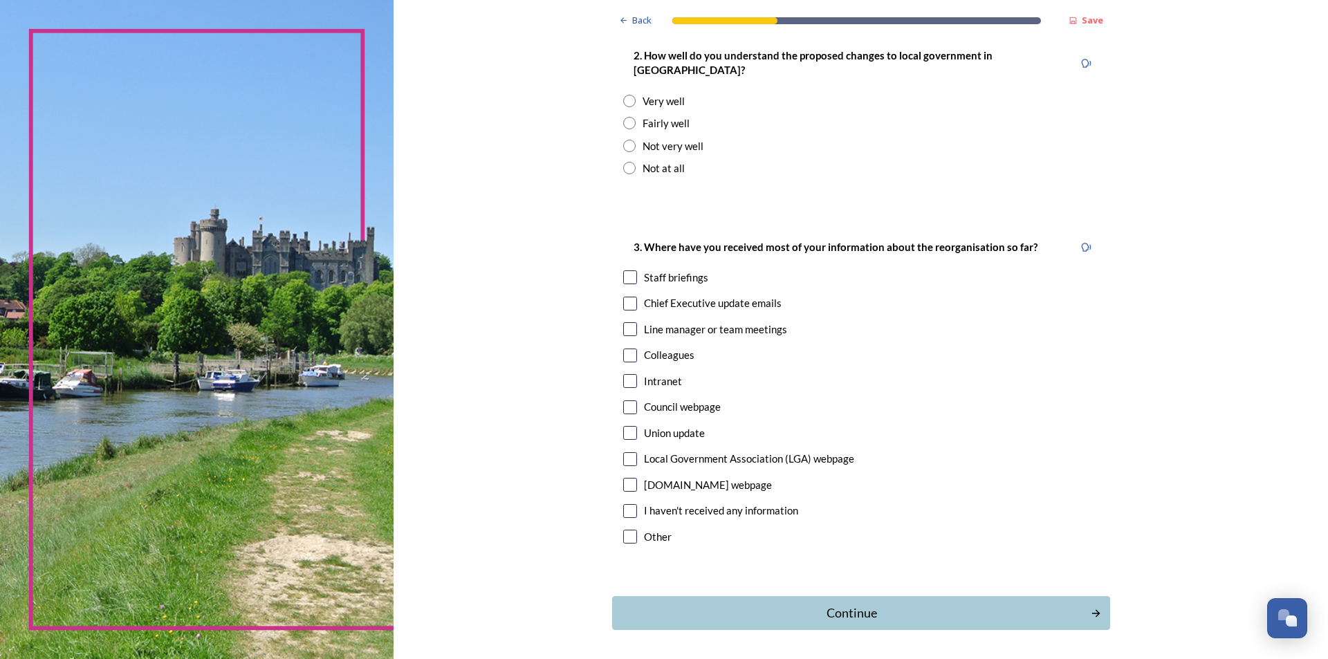 The width and height of the screenshot is (1328, 659). Describe the element at coordinates (1092, 20) in the screenshot. I see `strong: Save` at that location.